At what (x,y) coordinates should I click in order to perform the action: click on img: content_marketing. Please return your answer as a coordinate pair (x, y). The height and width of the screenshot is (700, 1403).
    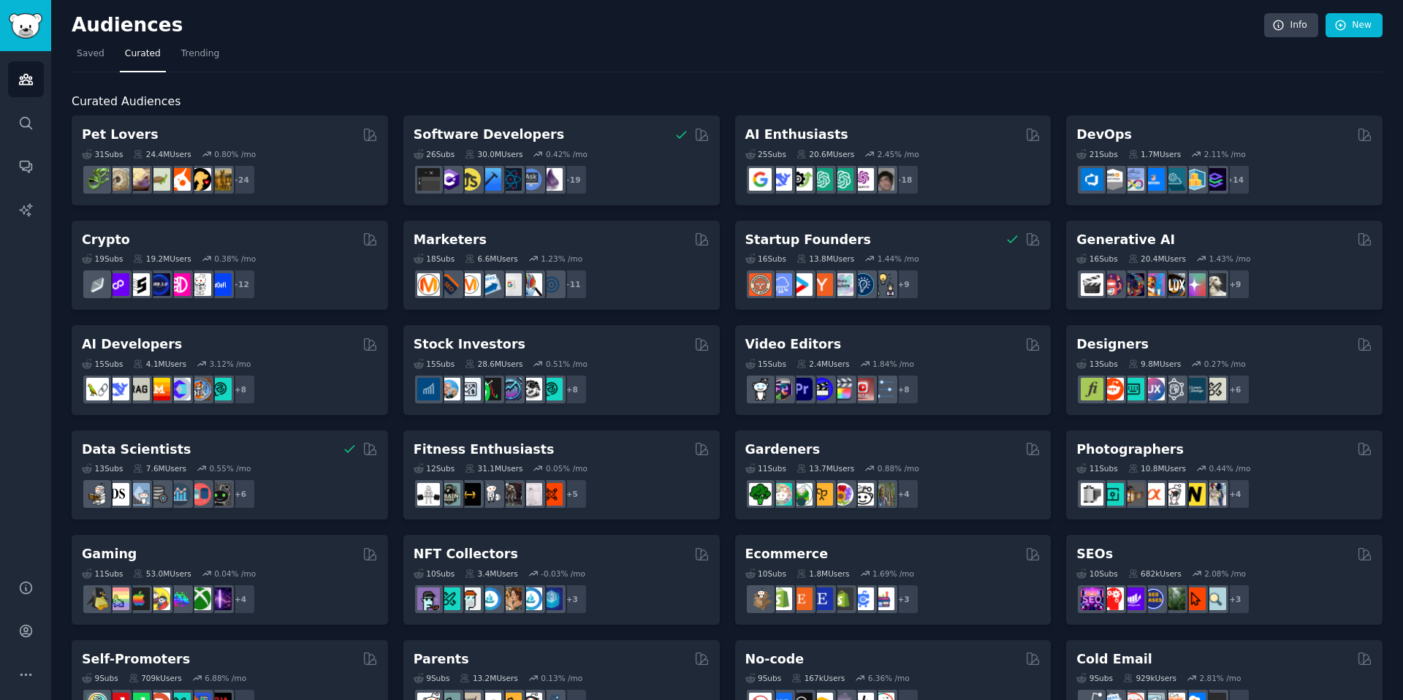
    Looking at the image, I should click on (428, 284).